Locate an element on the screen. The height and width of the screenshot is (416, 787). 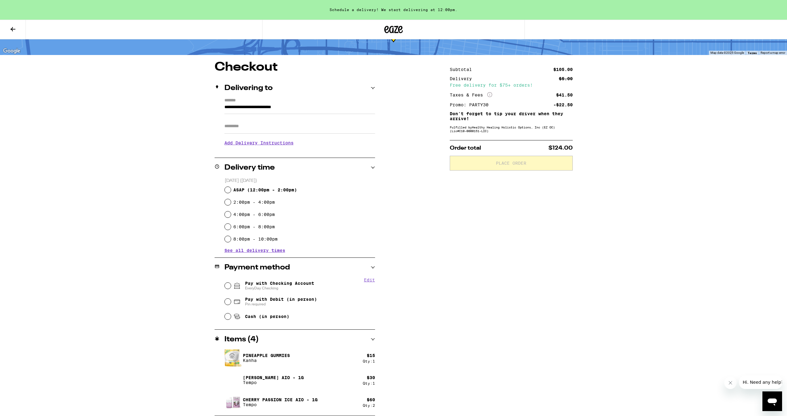
label: 8:00pm - 10:00pm is located at coordinates (255, 239).